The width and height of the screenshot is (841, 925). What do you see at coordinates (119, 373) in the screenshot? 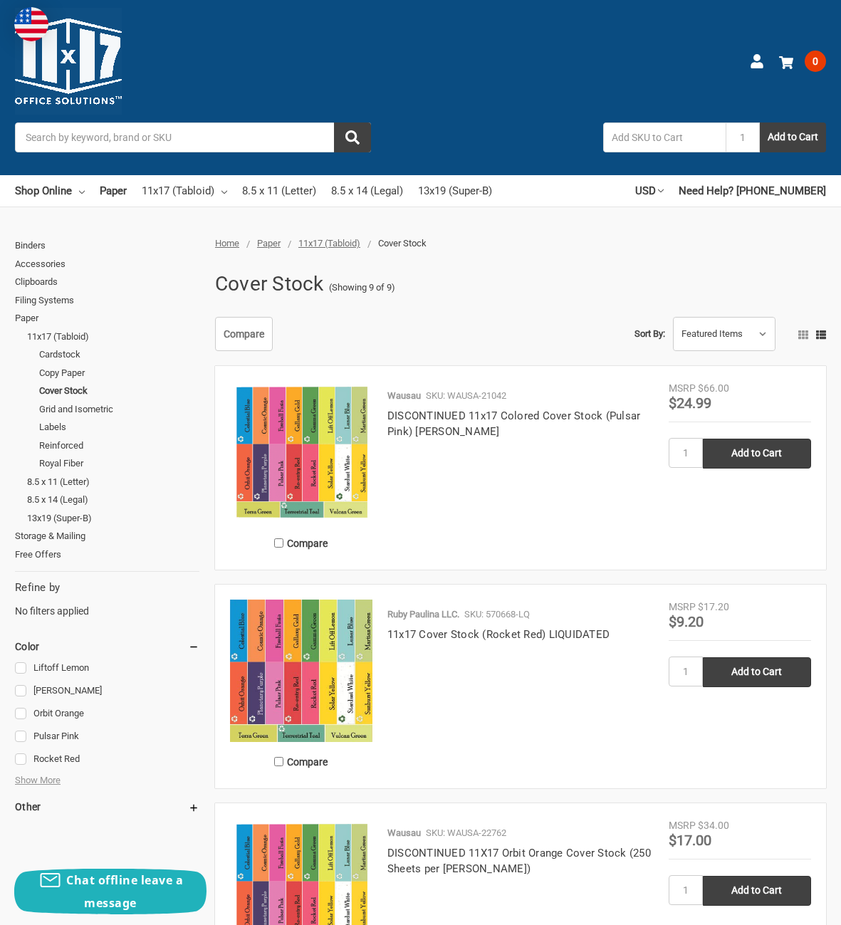
I see `a: Copy Paper` at bounding box center [119, 373].